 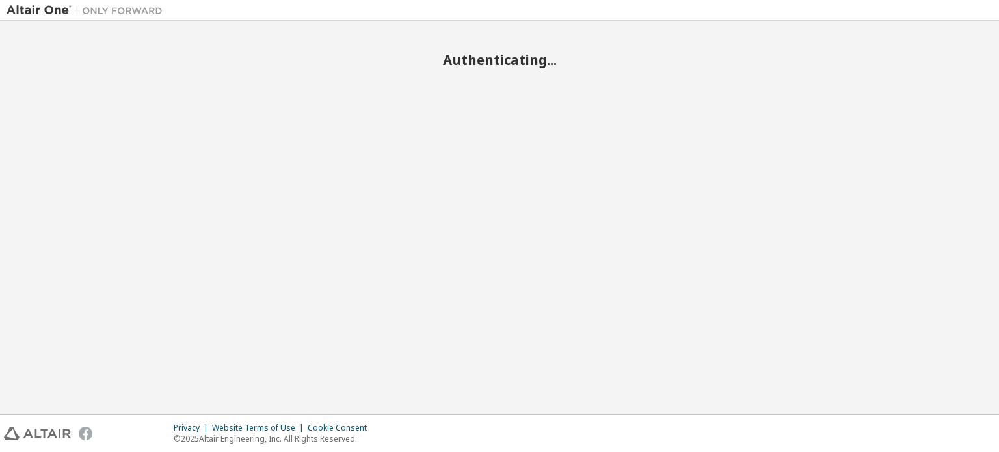 I want to click on div: Cookie Consent, so click(x=341, y=428).